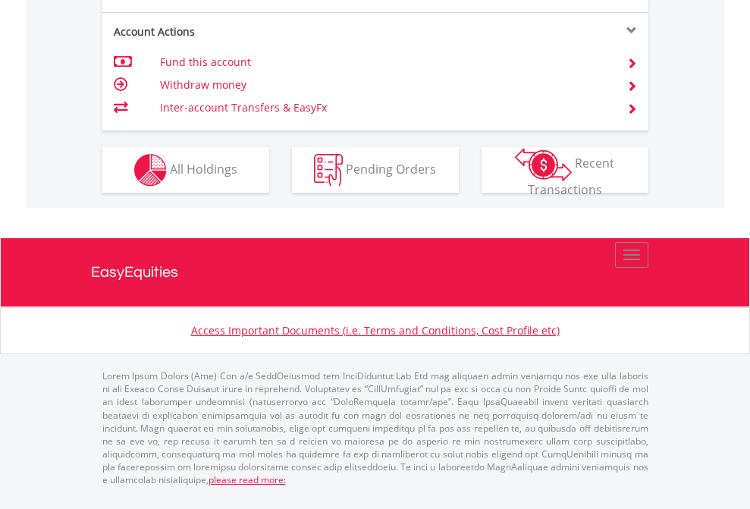  What do you see at coordinates (384, 108) in the screenshot?
I see `td: Inter-account Transfers & EasyFx` at bounding box center [384, 108].